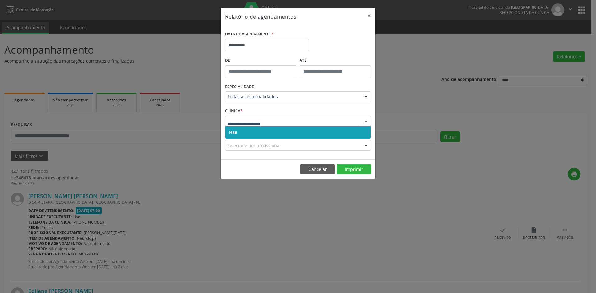 The height and width of the screenshot is (293, 596). Describe the element at coordinates (260, 16) in the screenshot. I see `h5: Relatório de agendamentos` at that location.